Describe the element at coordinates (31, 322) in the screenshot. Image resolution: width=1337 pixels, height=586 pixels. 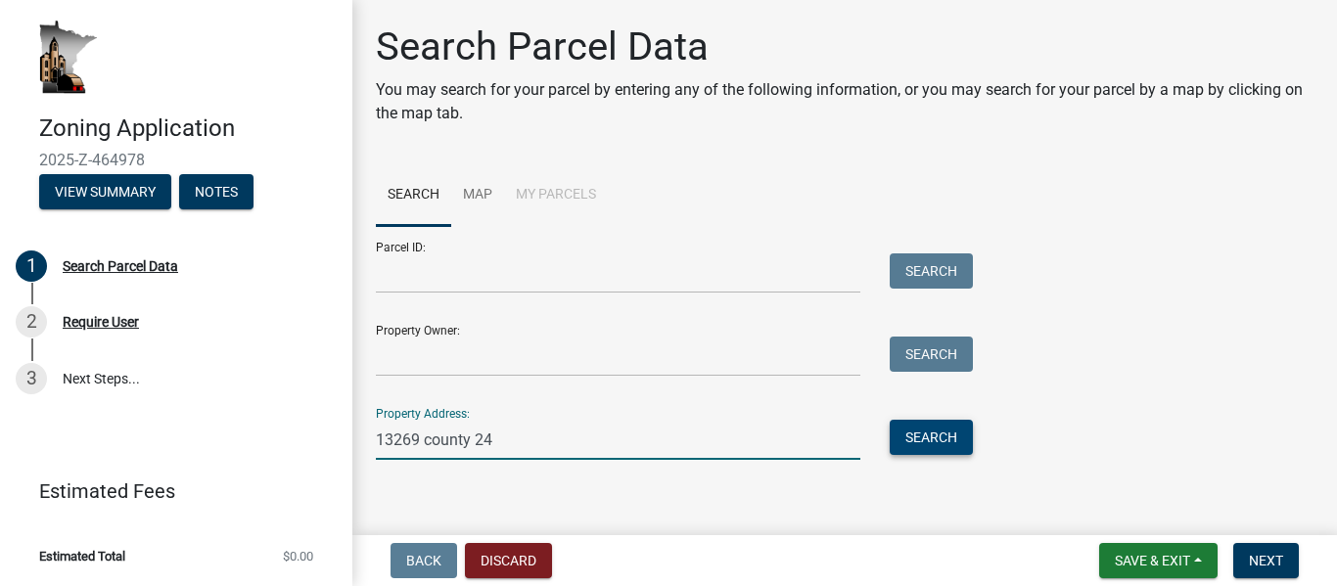
I see `div: 2` at that location.